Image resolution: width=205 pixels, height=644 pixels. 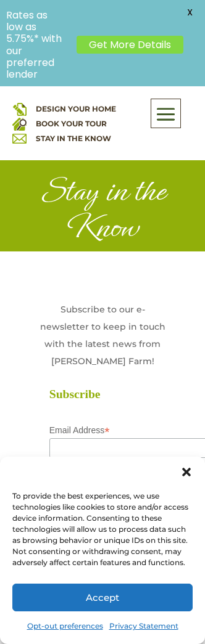 I want to click on a: STAY IN THE KNOW, so click(x=73, y=138).